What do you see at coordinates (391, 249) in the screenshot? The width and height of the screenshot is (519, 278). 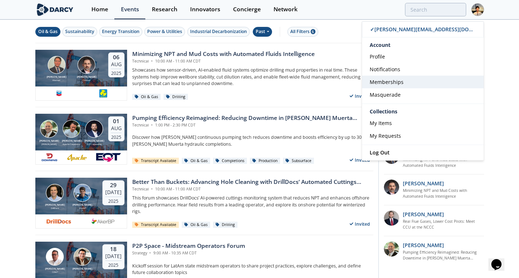 I see `img: 86e59a17-6af7-4f0c-90df-8cecba4476f1` at bounding box center [391, 249].